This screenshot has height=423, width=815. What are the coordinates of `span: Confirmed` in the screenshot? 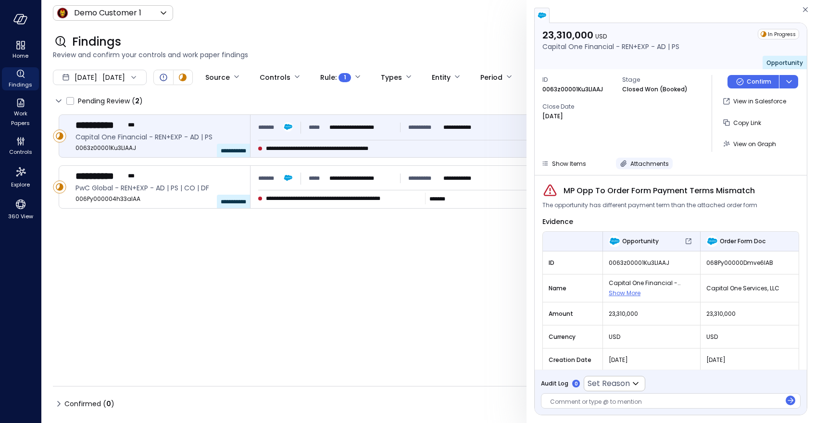 It's located at (89, 404).